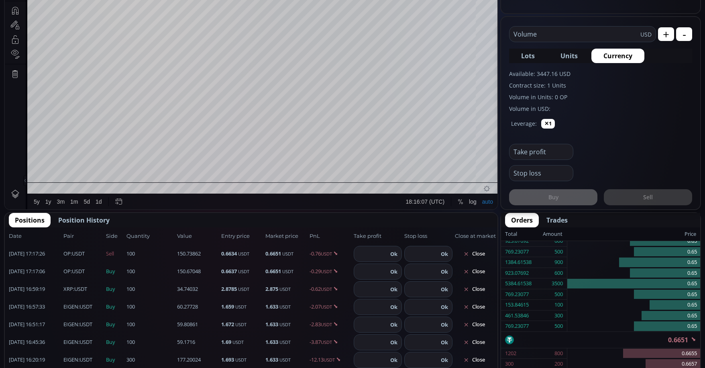 The height and width of the screenshot is (368, 705). Describe the element at coordinates (151, 360) in the screenshot. I see `span: 300` at that location.